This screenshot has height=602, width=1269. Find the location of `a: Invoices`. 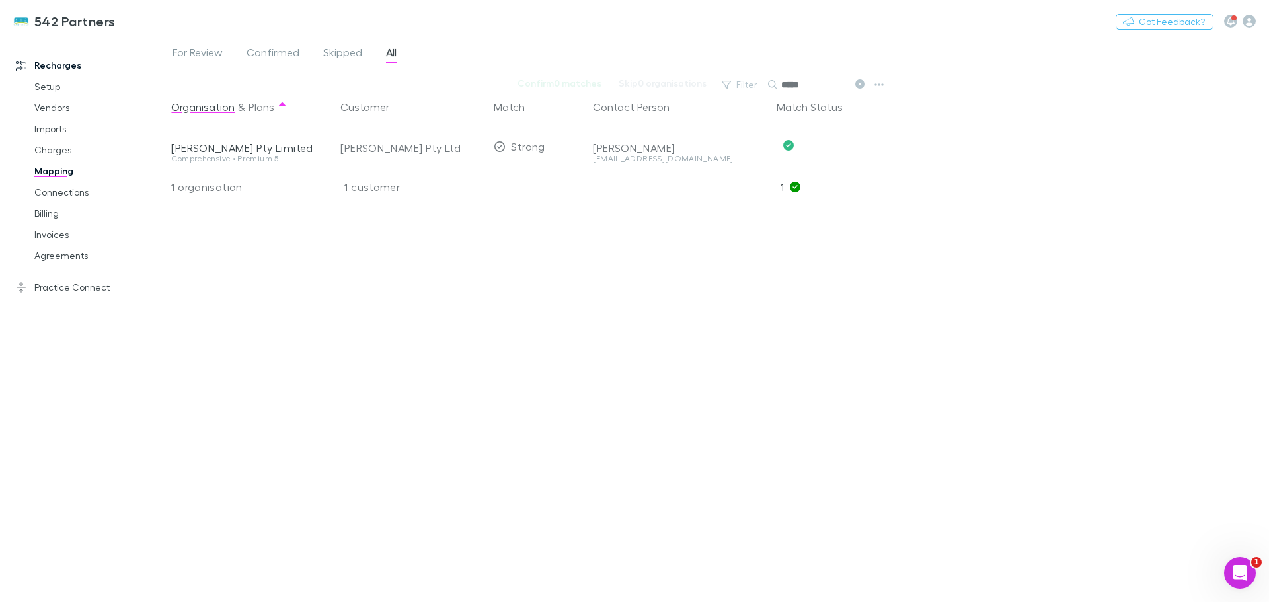

a: Invoices is located at coordinates (100, 235).